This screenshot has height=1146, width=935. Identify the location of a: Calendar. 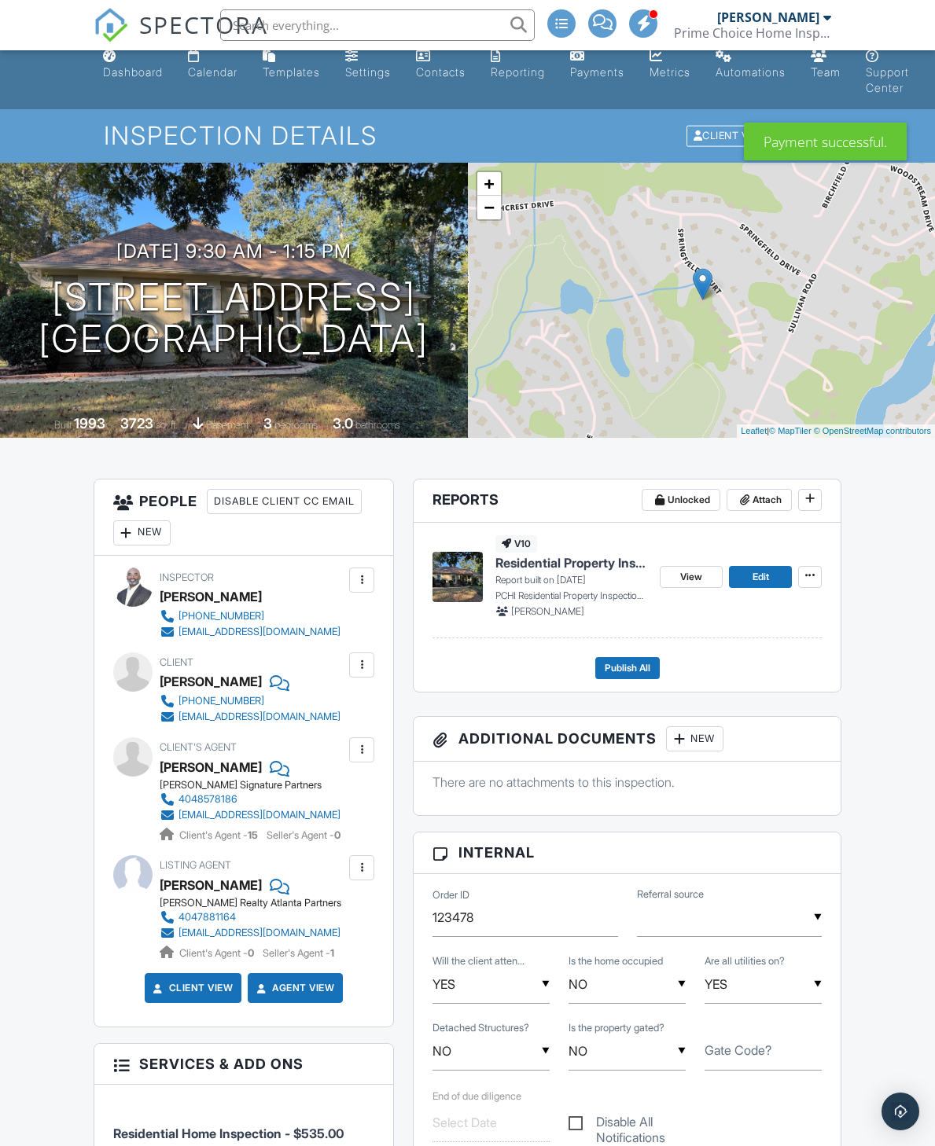
(212, 64).